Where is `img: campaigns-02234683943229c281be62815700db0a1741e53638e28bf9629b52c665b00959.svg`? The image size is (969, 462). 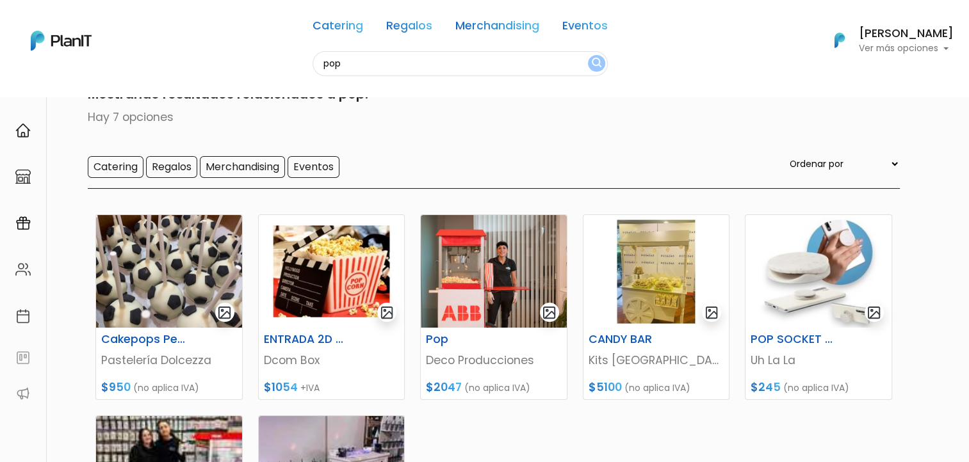 img: campaigns-02234683943229c281be62815700db0a1741e53638e28bf9629b52c665b00959.svg is located at coordinates (23, 223).